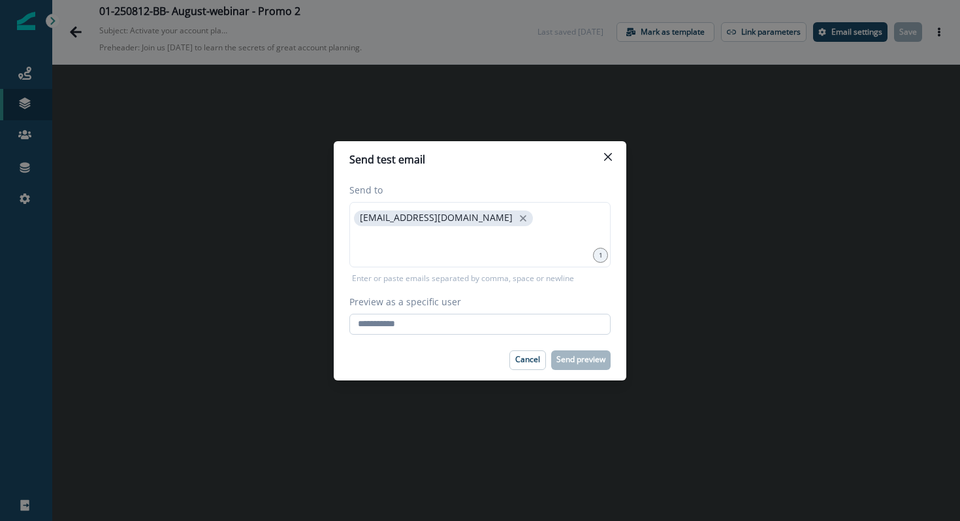 Image resolution: width=960 pixels, height=521 pixels. Describe the element at coordinates (476, 189) in the screenshot. I see `label: Send to` at that location.